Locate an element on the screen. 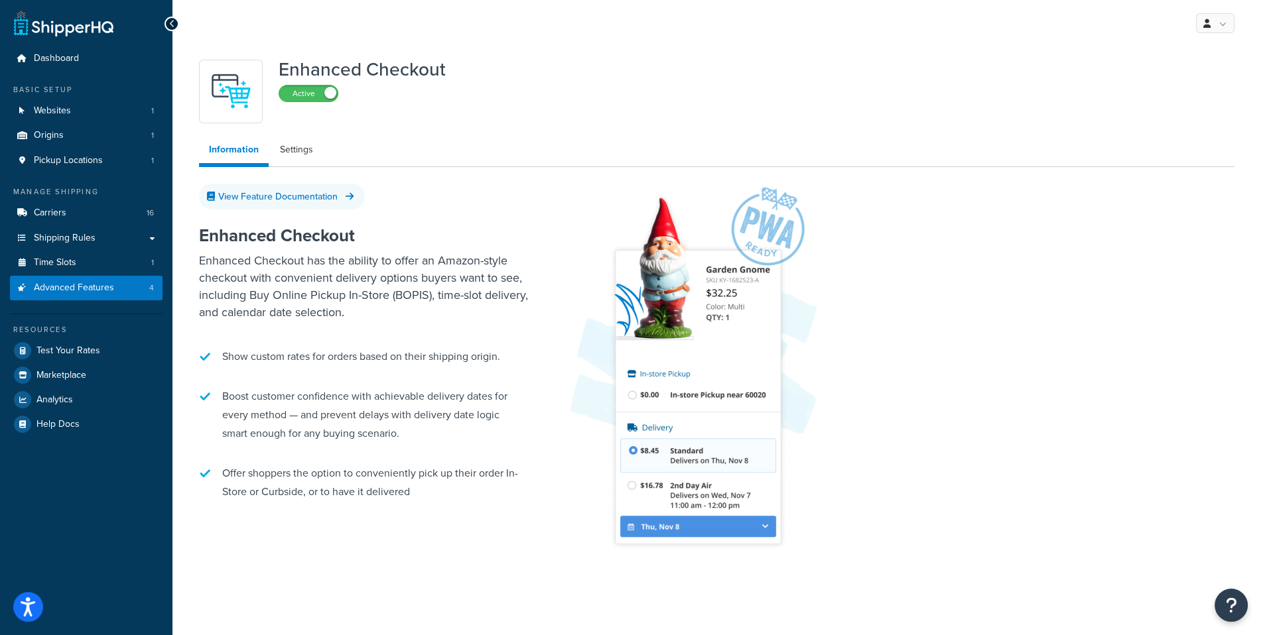 The width and height of the screenshot is (1261, 635). span: Analytics is located at coordinates (54, 400).